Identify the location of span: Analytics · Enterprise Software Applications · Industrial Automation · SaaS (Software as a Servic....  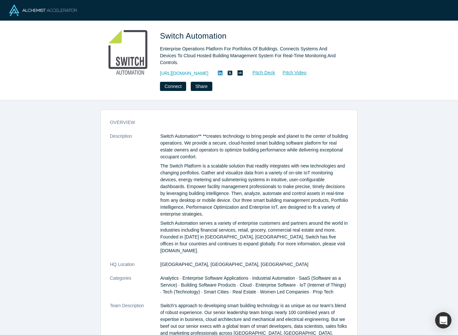
(253, 285).